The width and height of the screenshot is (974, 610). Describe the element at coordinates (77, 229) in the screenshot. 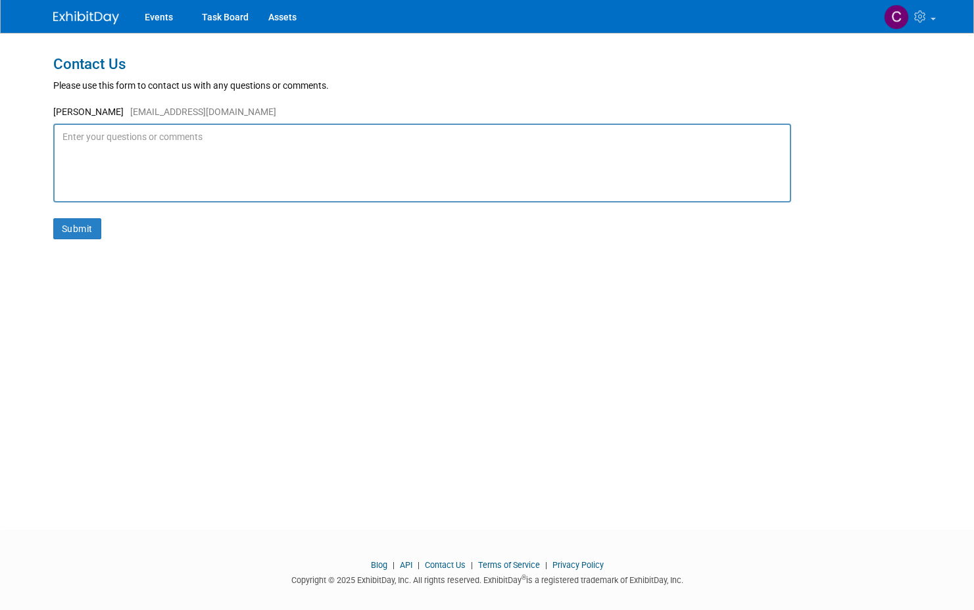

I see `button: Submit` at that location.